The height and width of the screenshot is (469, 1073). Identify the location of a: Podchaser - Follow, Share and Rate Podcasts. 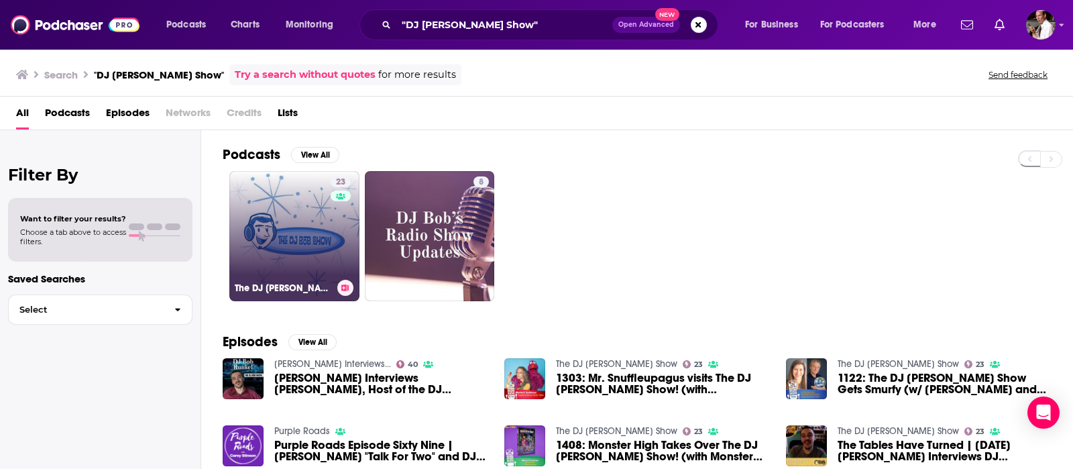
(75, 25).